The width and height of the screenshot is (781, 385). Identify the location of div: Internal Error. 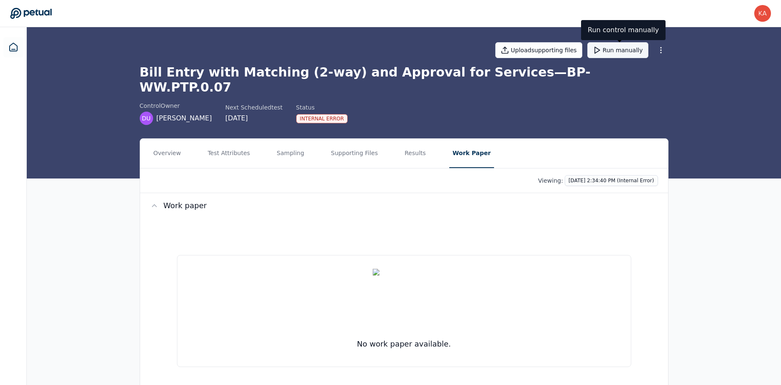
(322, 119).